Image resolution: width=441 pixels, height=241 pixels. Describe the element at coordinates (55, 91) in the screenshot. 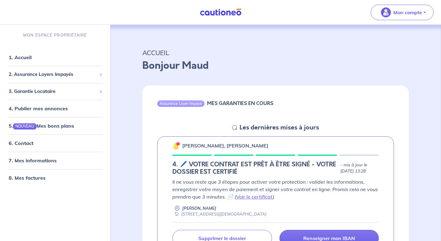

I see `div: 3. Garantie Locataire` at that location.